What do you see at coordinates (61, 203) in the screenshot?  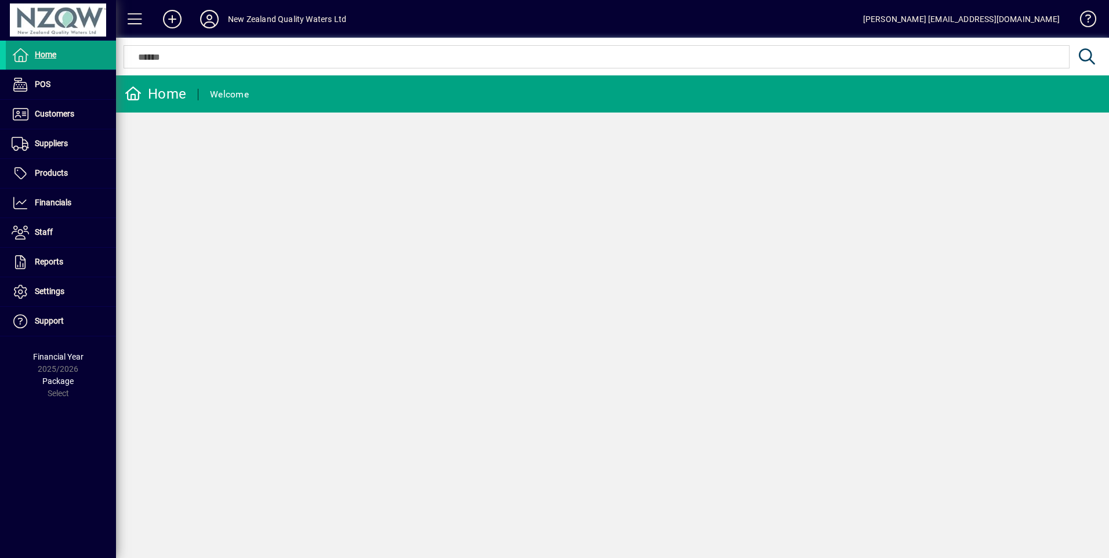 I see `a: Financials` at bounding box center [61, 203].